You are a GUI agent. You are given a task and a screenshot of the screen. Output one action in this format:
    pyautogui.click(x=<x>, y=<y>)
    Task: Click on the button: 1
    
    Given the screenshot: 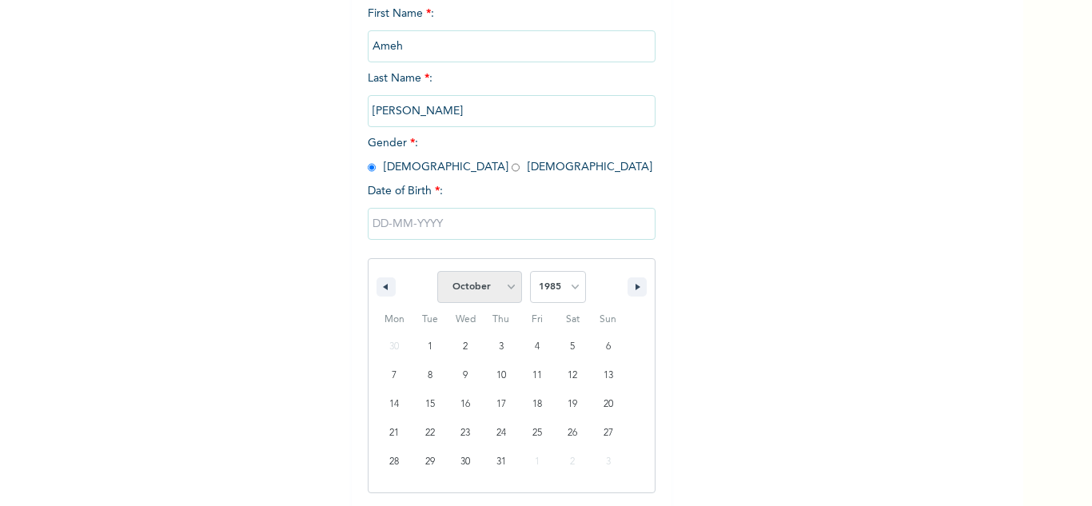 What is the action you would take?
    pyautogui.click(x=430, y=347)
    